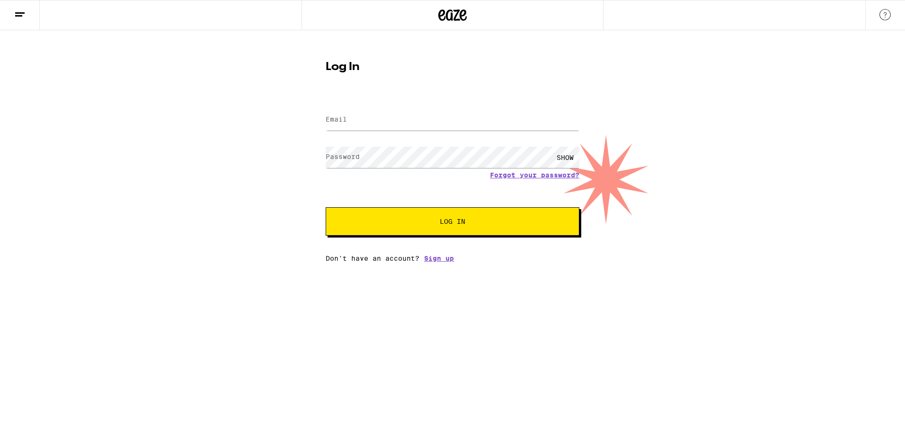 The height and width of the screenshot is (441, 905). I want to click on label: Password, so click(343, 157).